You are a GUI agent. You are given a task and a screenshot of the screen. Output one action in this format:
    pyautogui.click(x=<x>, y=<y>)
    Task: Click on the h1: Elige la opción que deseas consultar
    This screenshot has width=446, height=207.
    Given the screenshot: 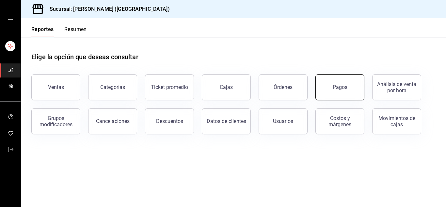 What is the action you would take?
    pyautogui.click(x=85, y=57)
    